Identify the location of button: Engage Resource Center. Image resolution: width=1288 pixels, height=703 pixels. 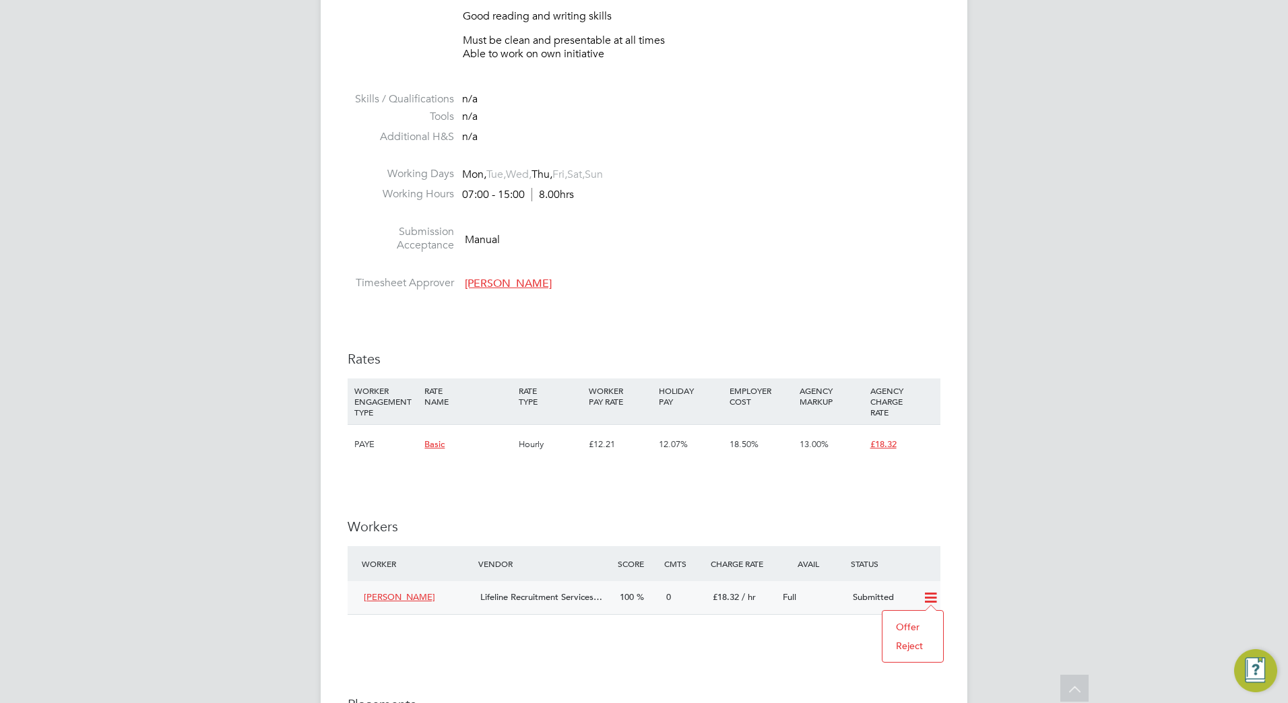
(1256, 671).